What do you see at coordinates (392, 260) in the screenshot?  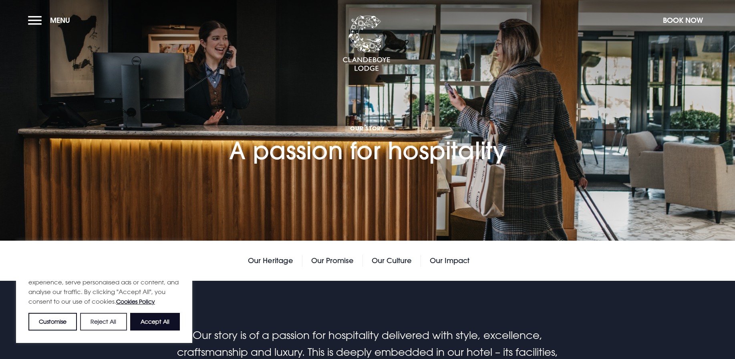 I see `a: Our Culture` at bounding box center [392, 260].